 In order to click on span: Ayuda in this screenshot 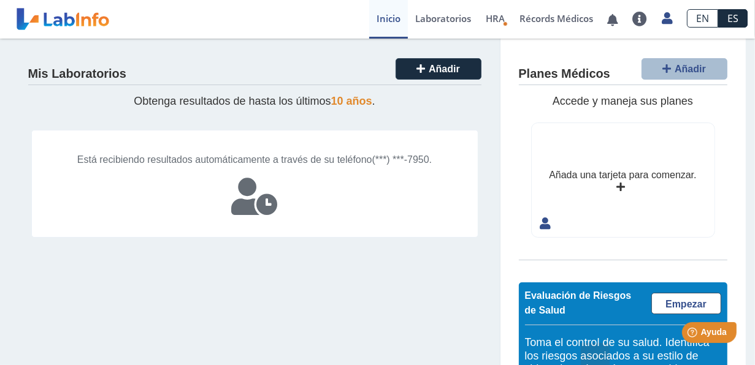, I will do `click(68, 15)`.